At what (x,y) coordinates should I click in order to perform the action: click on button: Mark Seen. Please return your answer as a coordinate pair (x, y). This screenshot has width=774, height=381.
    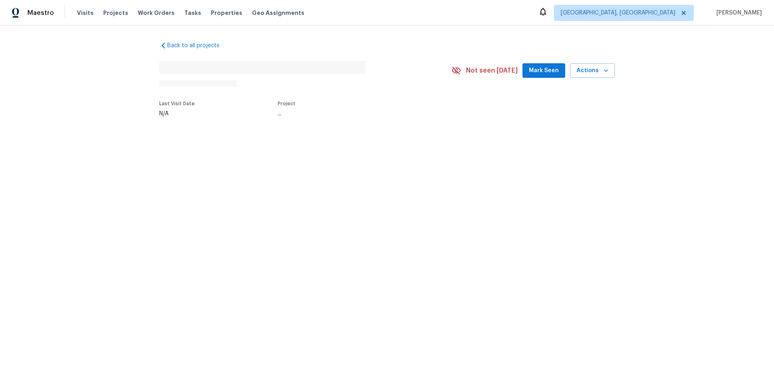
    Looking at the image, I should click on (544, 71).